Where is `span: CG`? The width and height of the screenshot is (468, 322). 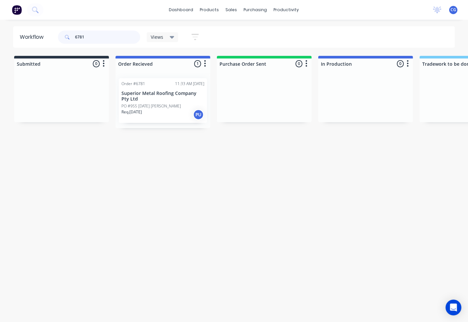 span: CG is located at coordinates (453, 10).